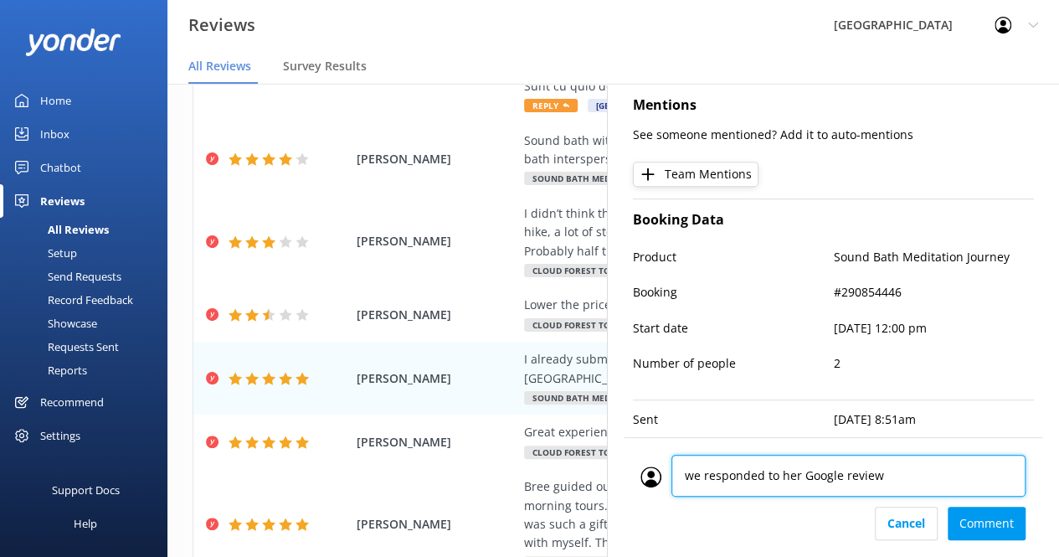 Image resolution: width=1059 pixels, height=557 pixels. What do you see at coordinates (934, 257) in the screenshot?
I see `p: Sound Bath Meditation Journey` at bounding box center [934, 257].